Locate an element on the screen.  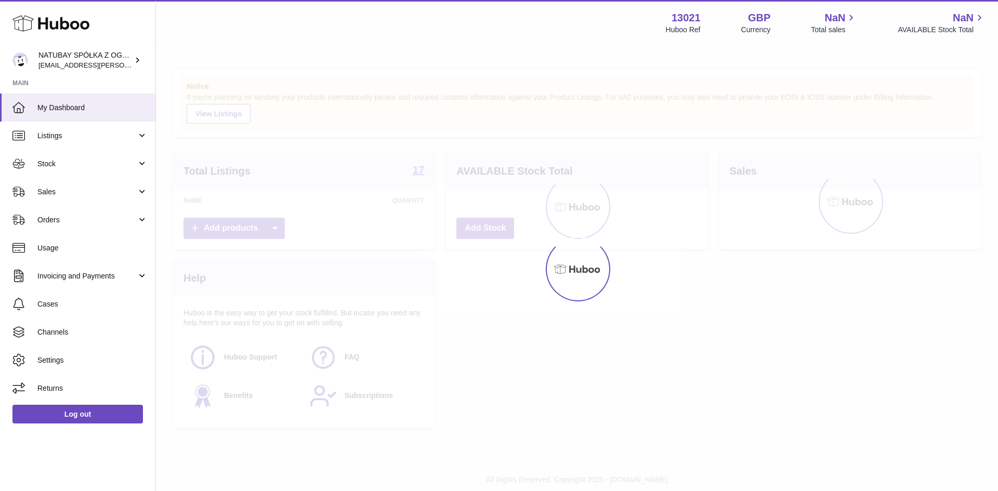
span: Invoicing and Payments is located at coordinates (87, 276).